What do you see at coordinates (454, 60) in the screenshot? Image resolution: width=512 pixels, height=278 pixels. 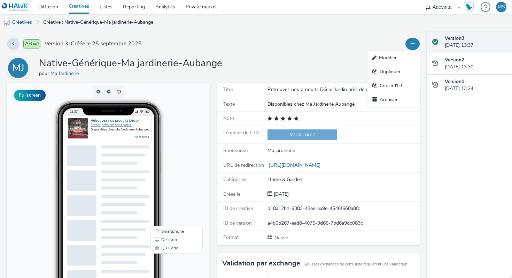 I see `strong: Version 2` at bounding box center [454, 60].